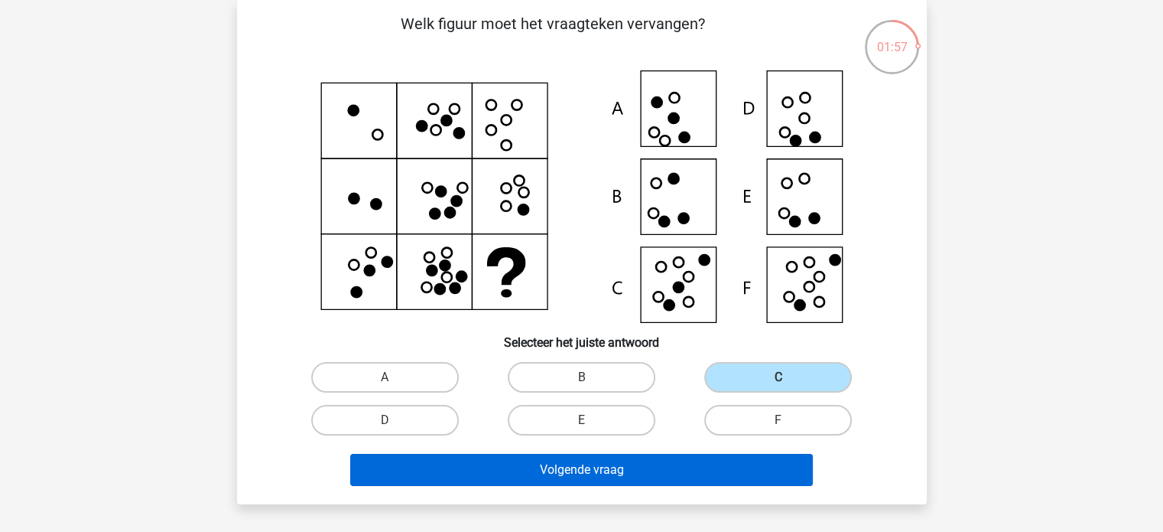 The image size is (1163, 532). What do you see at coordinates (778, 420) in the screenshot?
I see `label: F` at bounding box center [778, 420].